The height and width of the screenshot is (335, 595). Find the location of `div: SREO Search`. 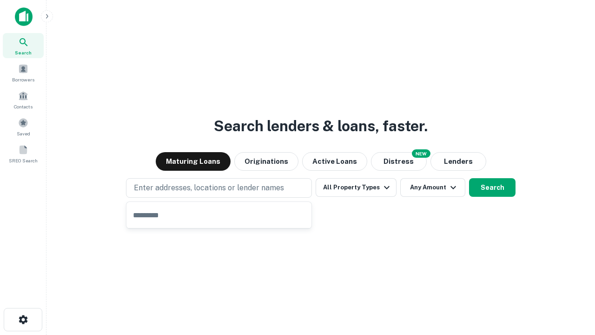

div: SREO Search is located at coordinates (23, 153).